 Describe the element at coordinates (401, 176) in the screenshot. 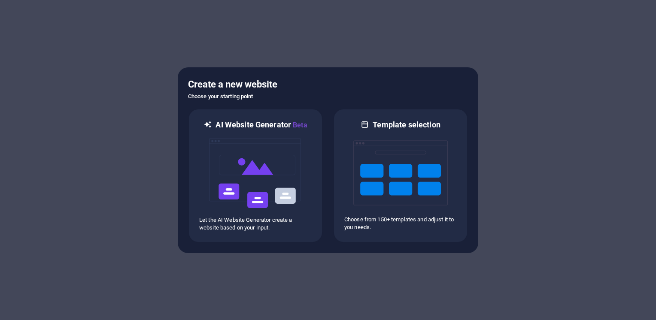

I see `div: Template selectionChoose from 150+ templates and adjust it to you needs.` at that location.